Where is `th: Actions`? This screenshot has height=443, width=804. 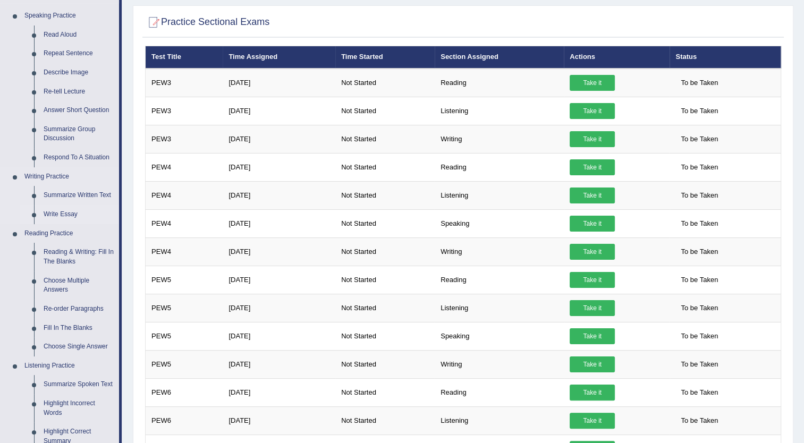 th: Actions is located at coordinates (616, 57).